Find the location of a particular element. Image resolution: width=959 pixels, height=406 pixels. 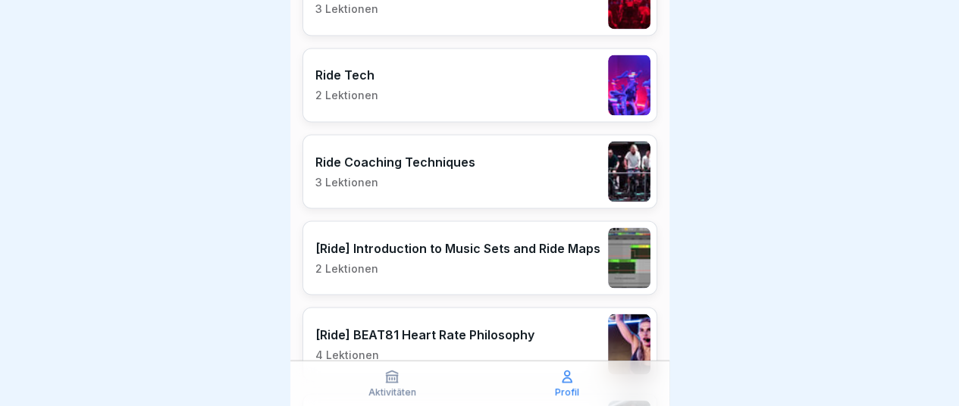

p: [Ride] BEAT81 Heart Rate Philosophy is located at coordinates (425, 334).